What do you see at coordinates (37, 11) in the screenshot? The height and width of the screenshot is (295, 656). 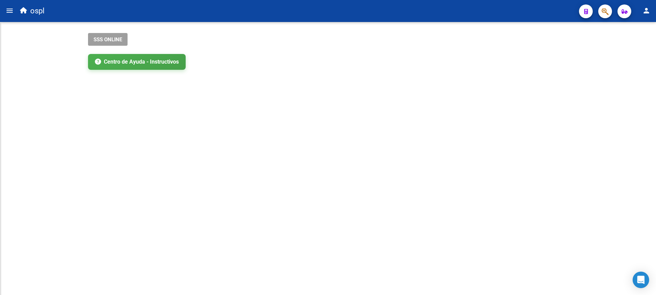 I see `span: ospl` at bounding box center [37, 11].